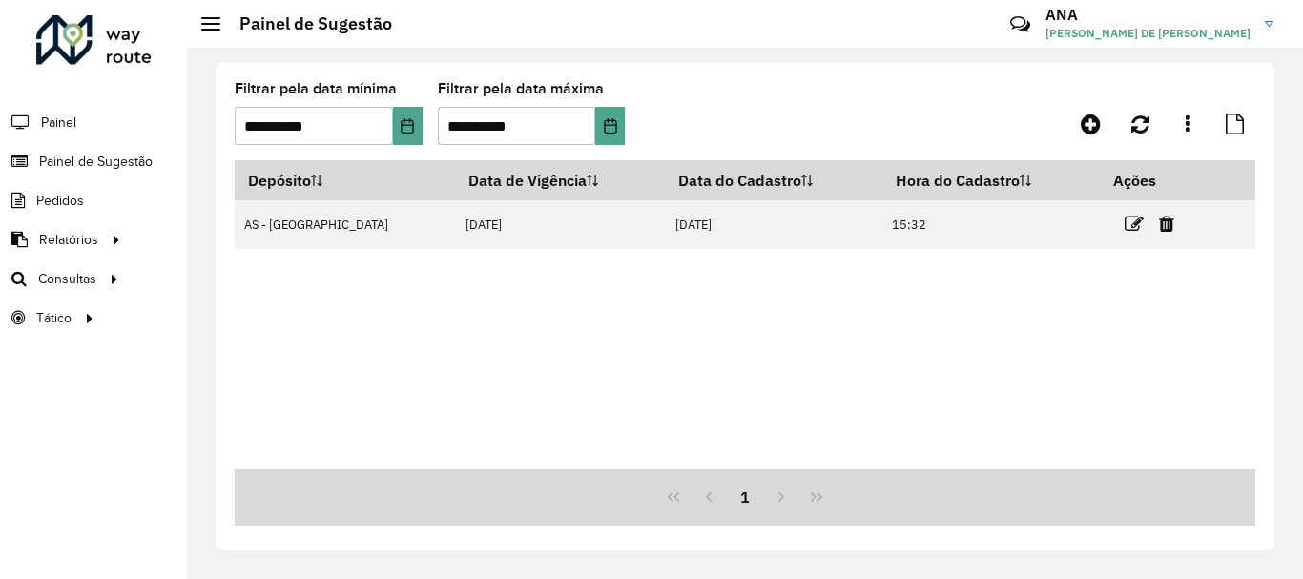  I want to click on a: Editar, so click(1134, 223).